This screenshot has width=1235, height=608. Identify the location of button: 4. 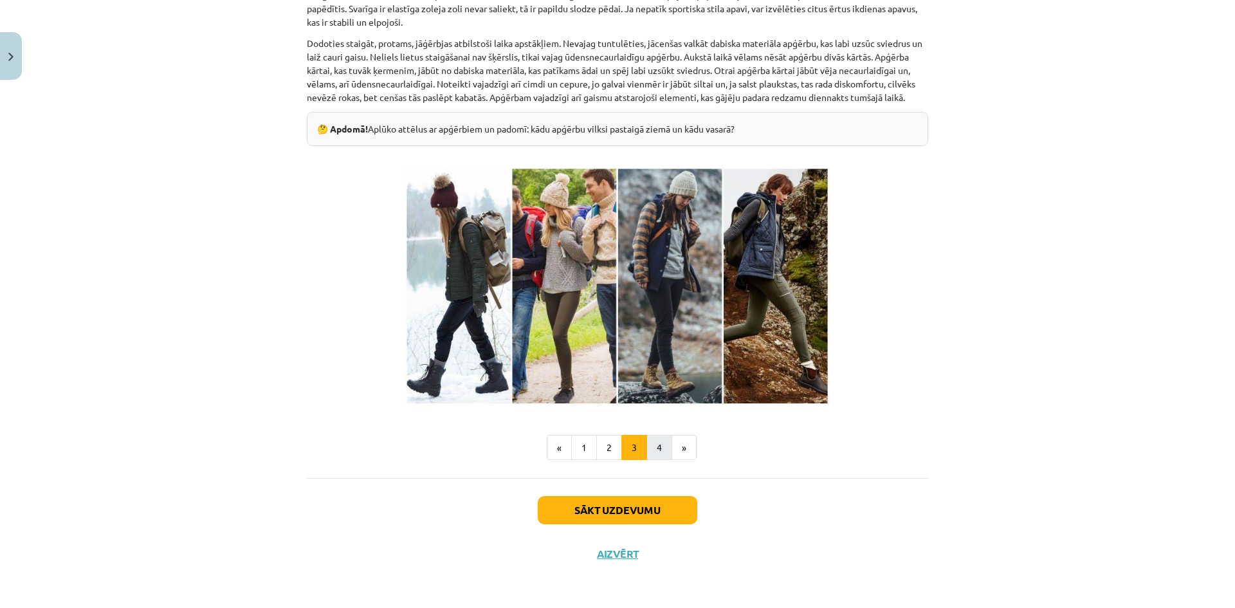
(659, 448).